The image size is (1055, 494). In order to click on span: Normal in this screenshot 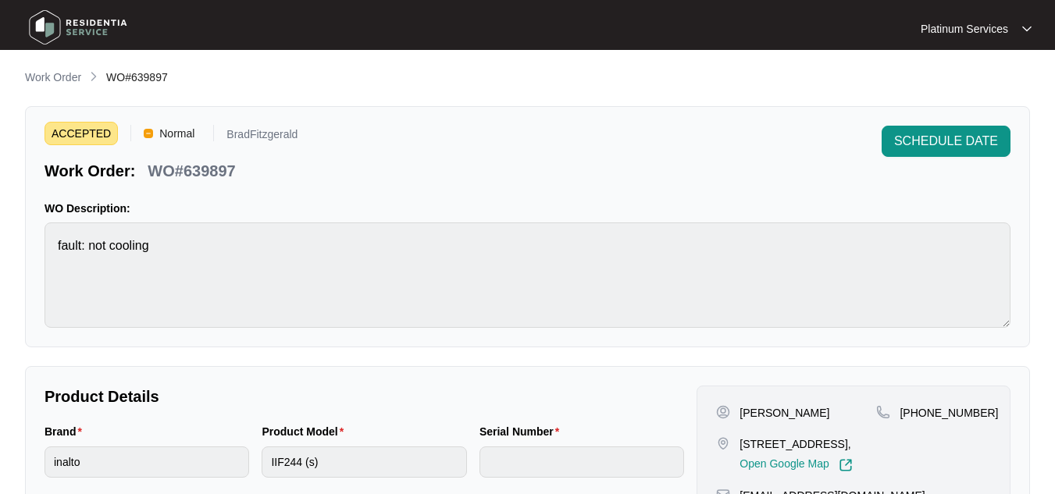, I will do `click(176, 134)`.